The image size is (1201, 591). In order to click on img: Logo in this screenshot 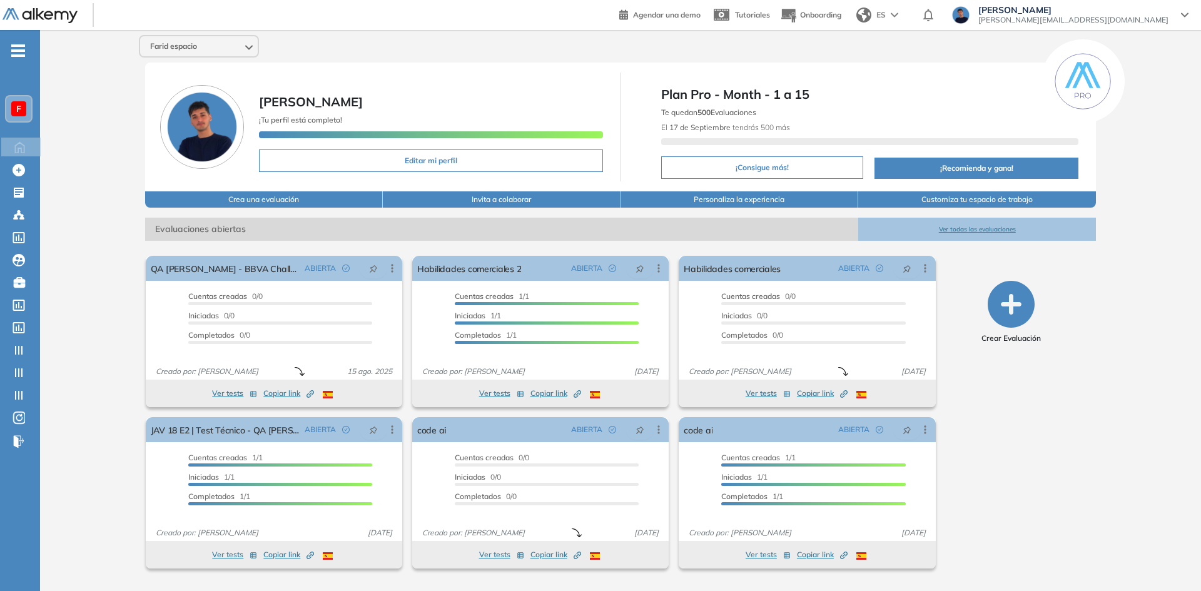, I will do `click(40, 16)`.